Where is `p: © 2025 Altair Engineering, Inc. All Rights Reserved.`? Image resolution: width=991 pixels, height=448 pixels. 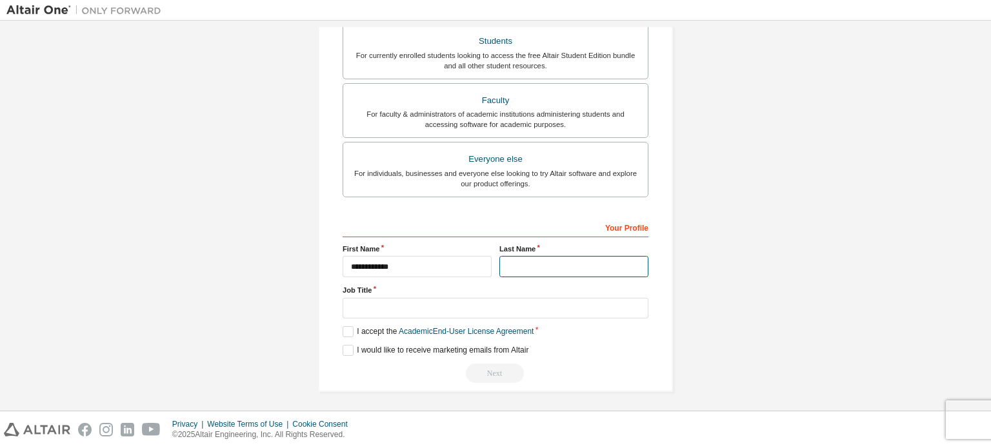 p: © 2025 Altair Engineering, Inc. All Rights Reserved. is located at coordinates (264, 435).